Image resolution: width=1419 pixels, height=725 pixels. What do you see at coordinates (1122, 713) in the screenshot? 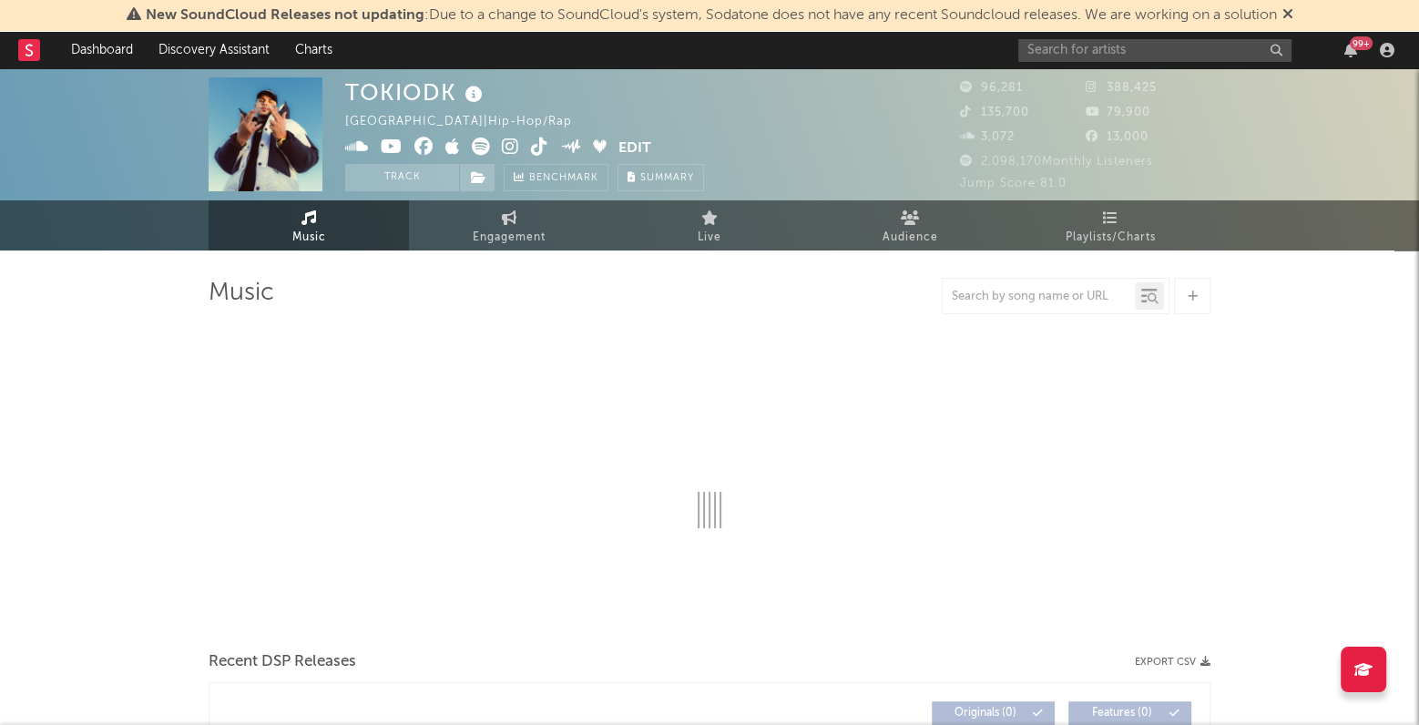
I see `span: Features ( 0 )` at bounding box center [1122, 713].